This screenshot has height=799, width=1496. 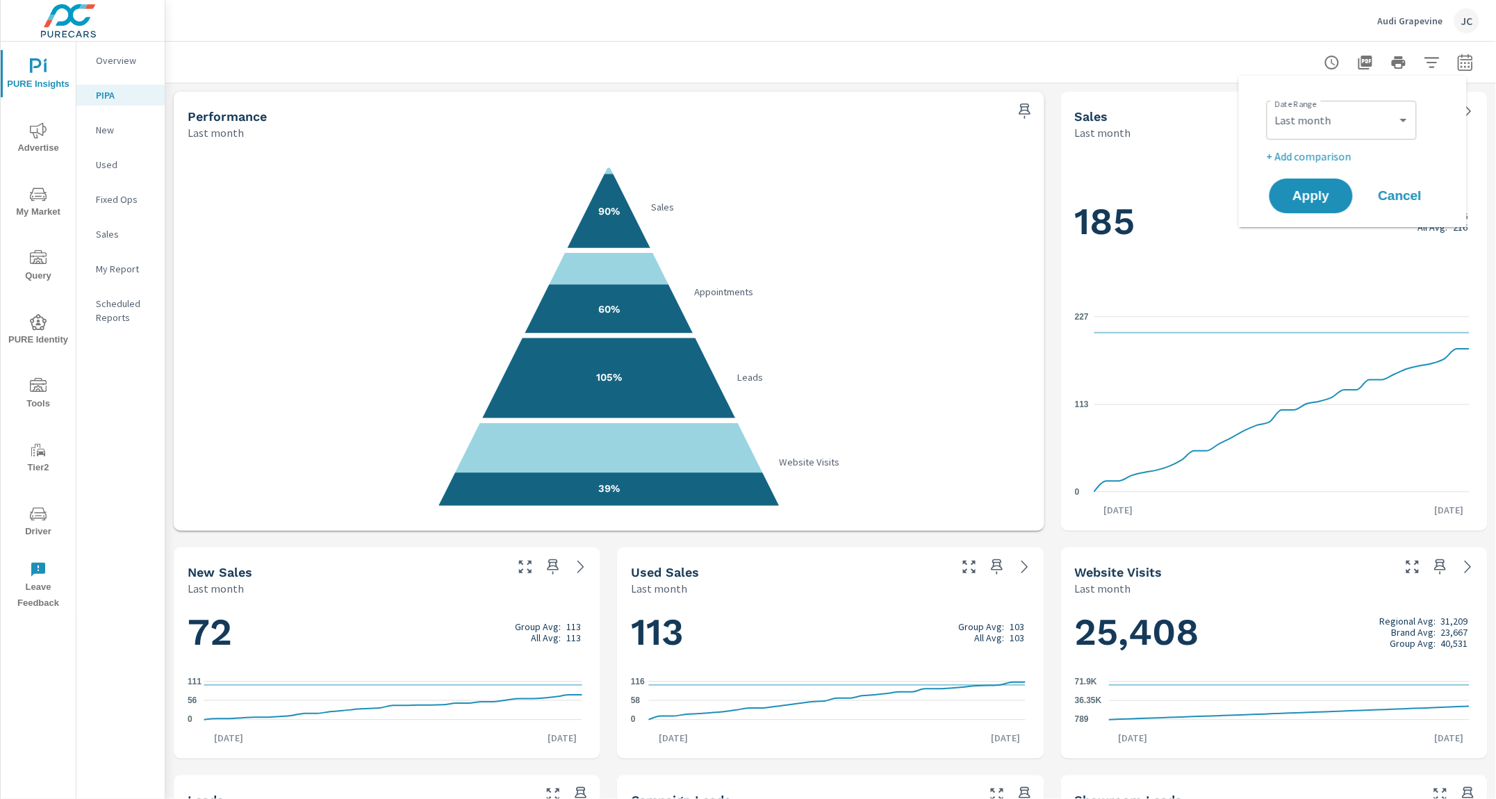 I want to click on span: PURE Insights, so click(x=38, y=75).